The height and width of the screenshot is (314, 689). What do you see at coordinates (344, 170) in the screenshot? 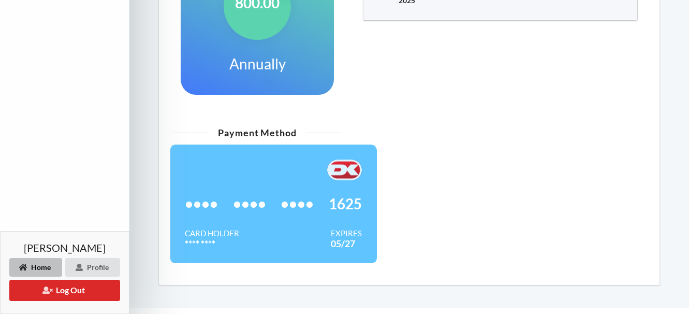
I see `img: F+AAQC4Rur0ZFP9BwAAAABJRU5ErkJggg==` at bounding box center [344, 170].